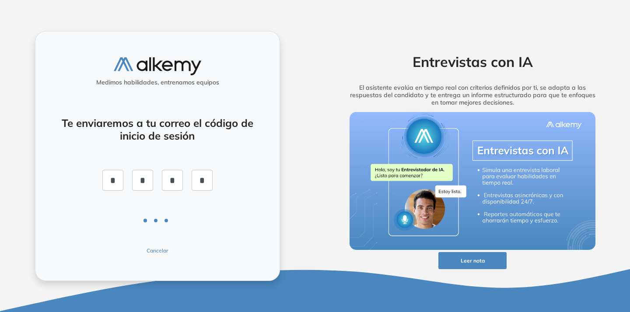  What do you see at coordinates (158, 66) in the screenshot?
I see `img: logo-alkemy` at bounding box center [158, 66].